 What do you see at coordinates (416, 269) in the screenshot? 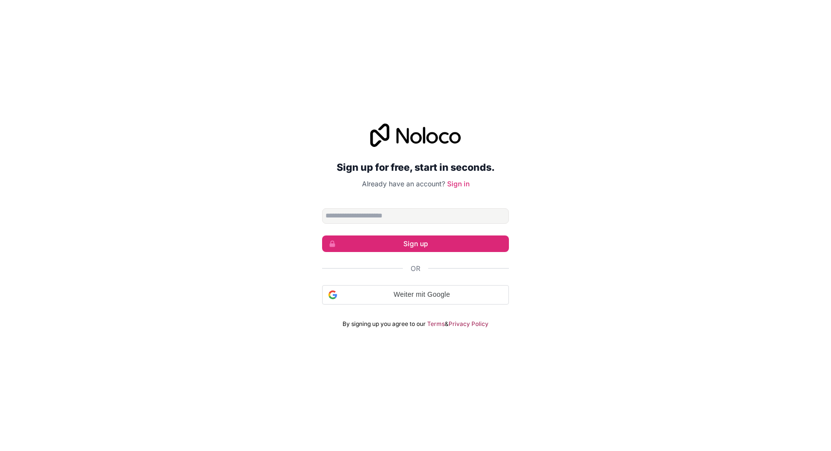
I see `span: Or` at bounding box center [416, 269].